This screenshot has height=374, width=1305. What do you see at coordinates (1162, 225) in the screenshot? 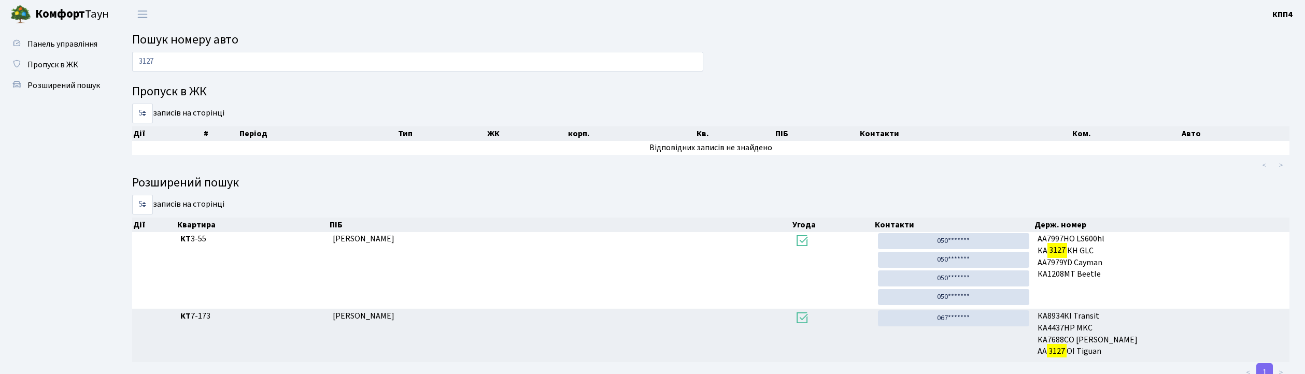
I see `th: Держ. номер` at bounding box center [1162, 225].